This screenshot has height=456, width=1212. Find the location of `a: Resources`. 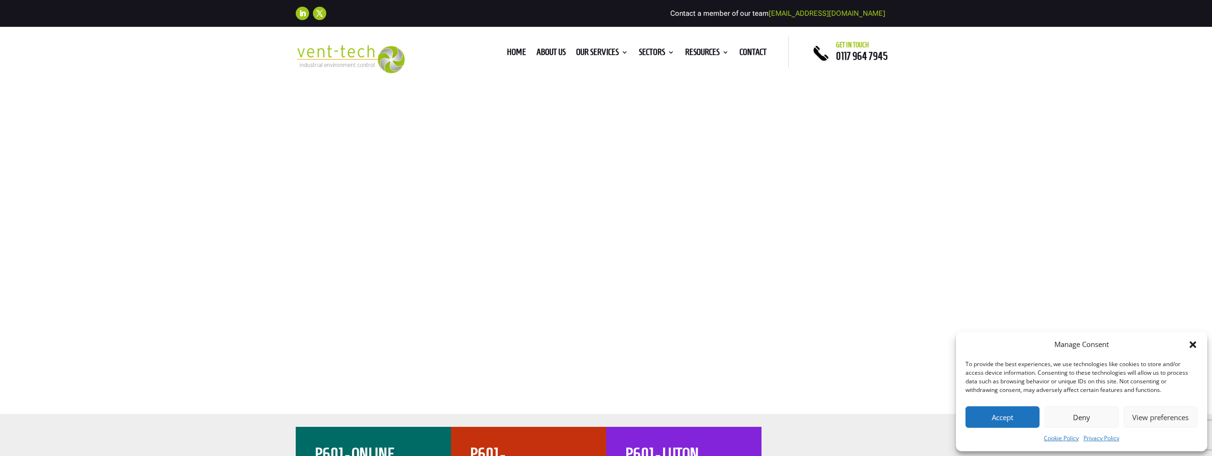

a: Resources is located at coordinates (707, 54).